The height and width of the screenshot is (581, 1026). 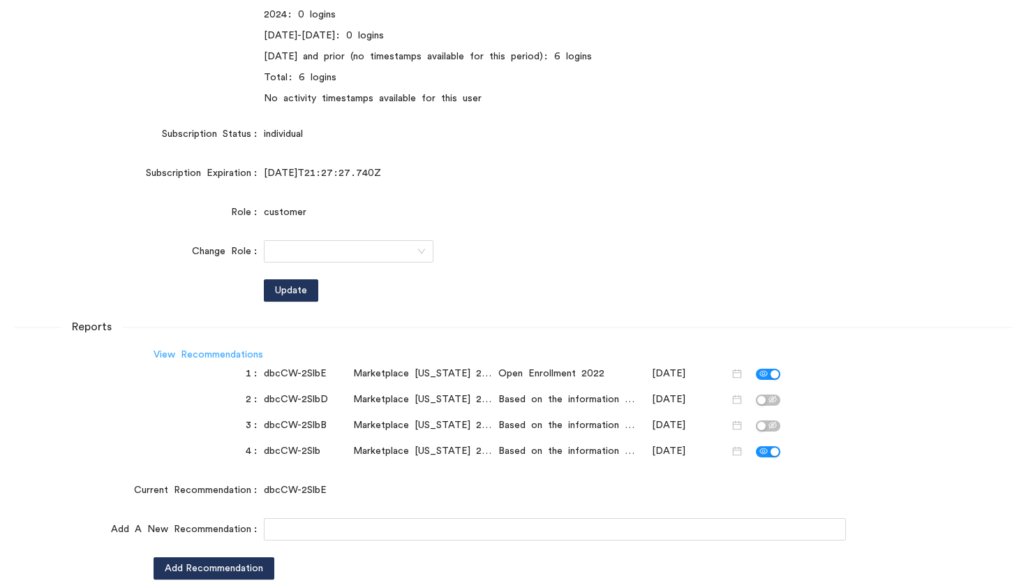 I want to click on label: Role, so click(x=247, y=212).